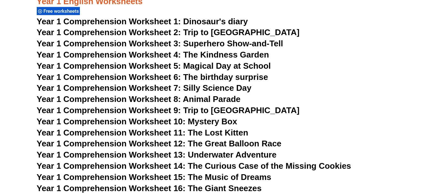  I want to click on a: Year 1 Comprehension Worksheet 12: The Great Balloon Race, so click(159, 144).